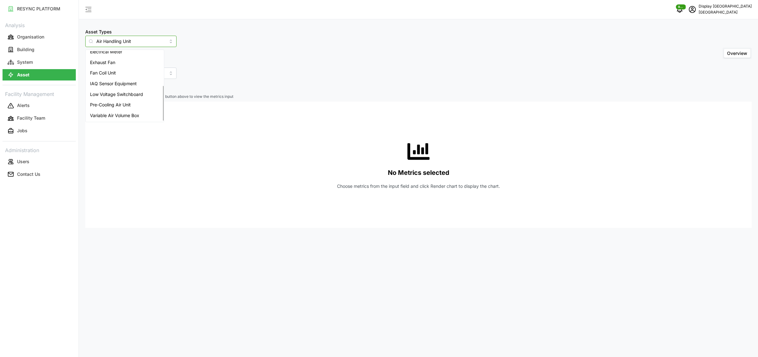 Image resolution: width=758 pixels, height=357 pixels. What do you see at coordinates (737, 53) in the screenshot?
I see `span: Overview` at bounding box center [737, 53].